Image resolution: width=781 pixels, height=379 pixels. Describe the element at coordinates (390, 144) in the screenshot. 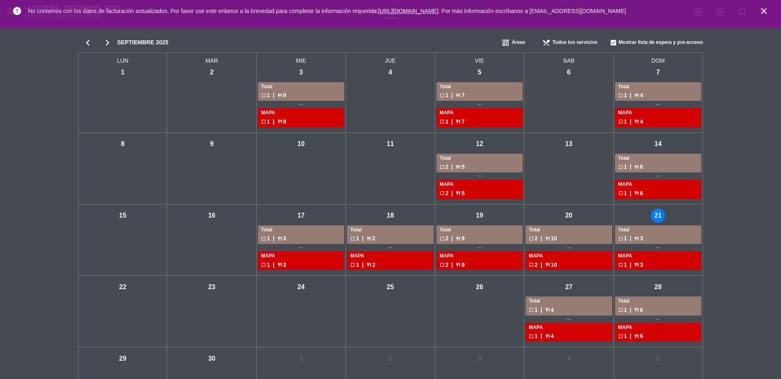

I see `div: 11` at that location.